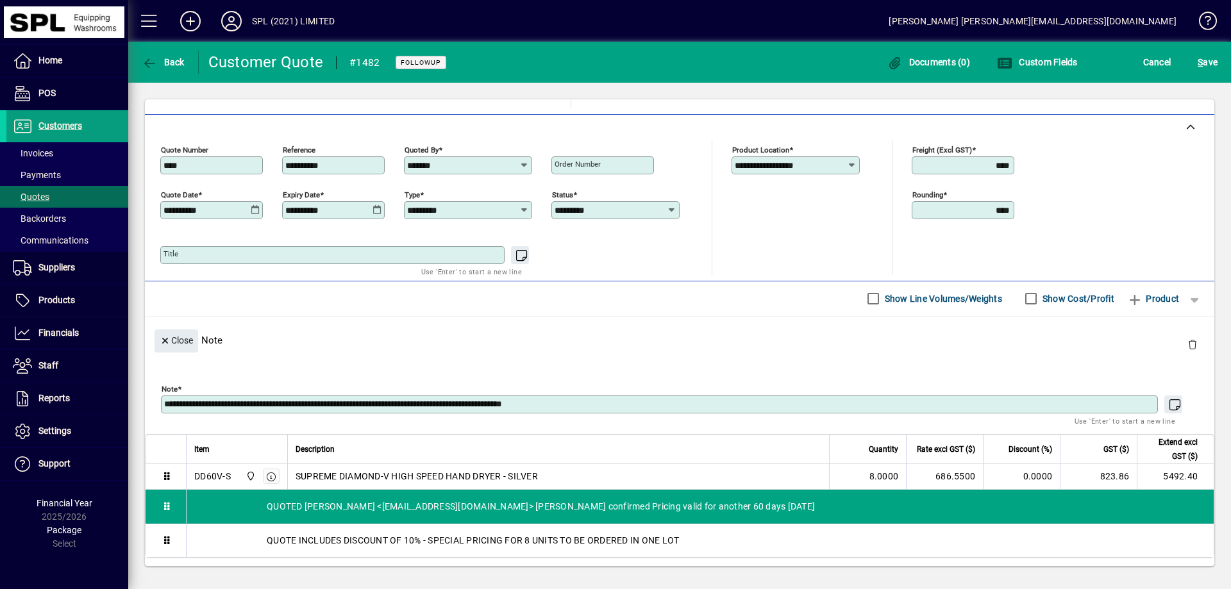 The image size is (1231, 589). Describe the element at coordinates (562, 194) in the screenshot. I see `mat-label: Status` at that location.